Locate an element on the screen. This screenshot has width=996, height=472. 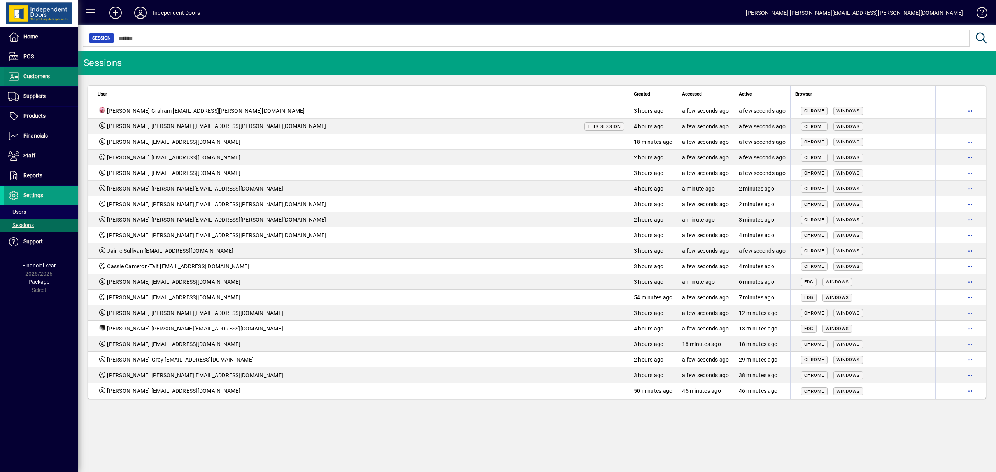
td: 50 minutes ago is located at coordinates (653, 391).